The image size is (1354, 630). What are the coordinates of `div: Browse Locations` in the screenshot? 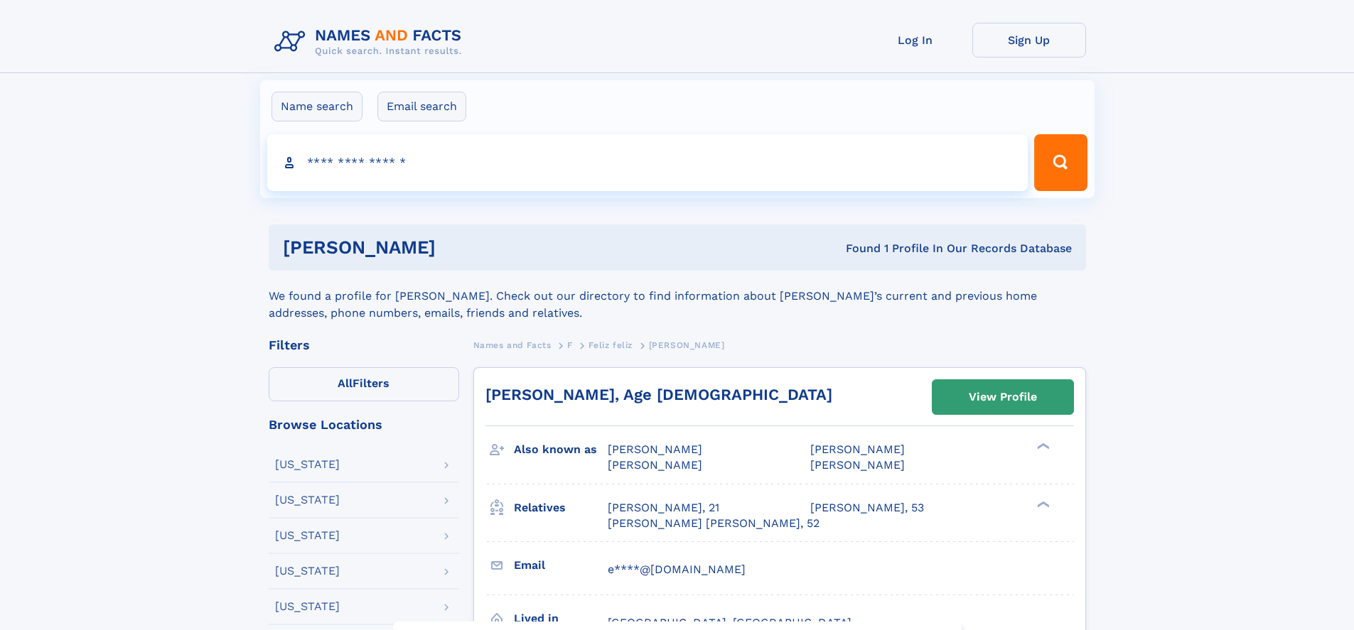 It's located at (364, 425).